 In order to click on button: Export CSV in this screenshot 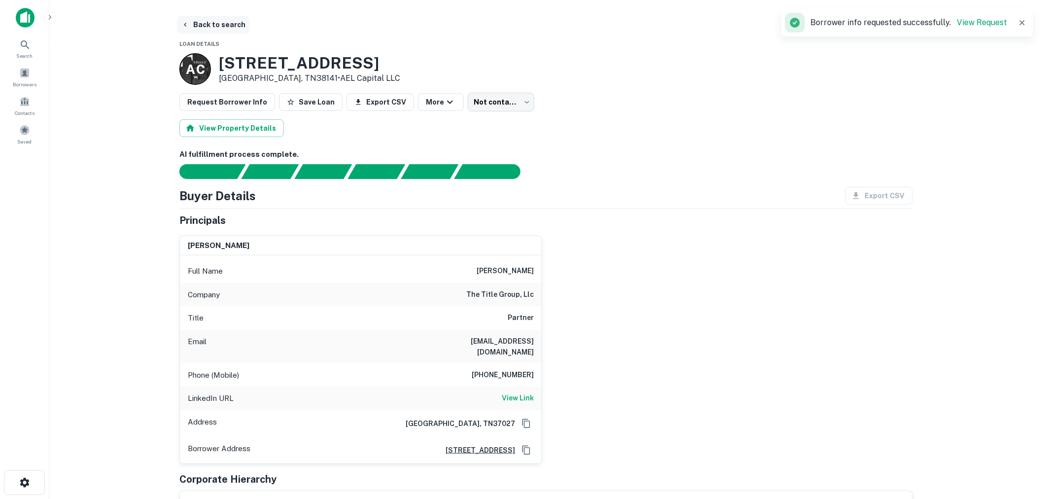, I will do `click(380, 102)`.